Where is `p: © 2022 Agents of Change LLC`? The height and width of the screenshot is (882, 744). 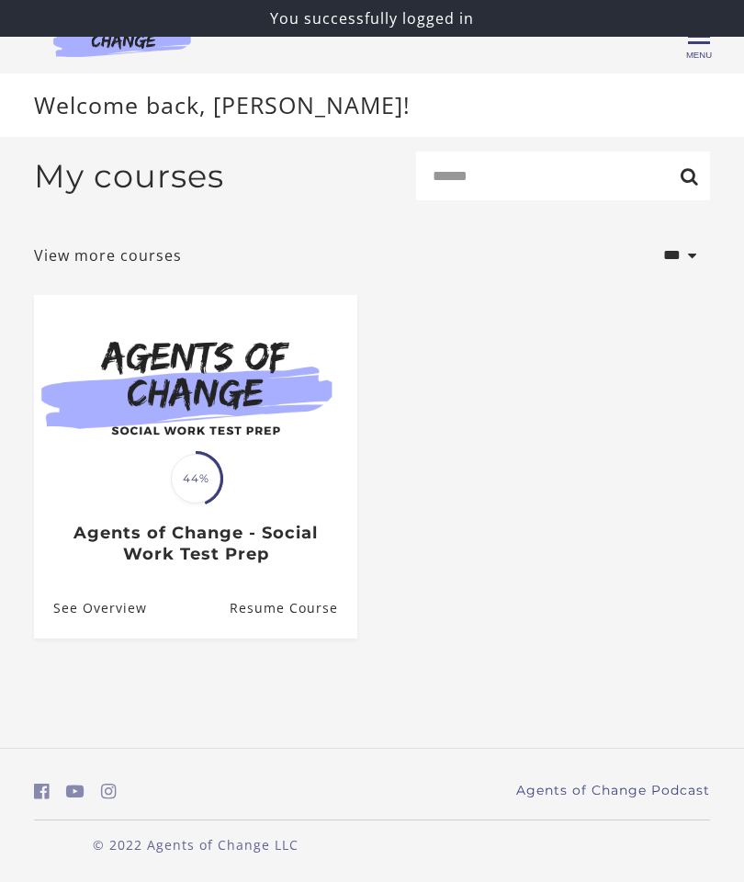
p: © 2022 Agents of Change LLC is located at coordinates (196, 844).